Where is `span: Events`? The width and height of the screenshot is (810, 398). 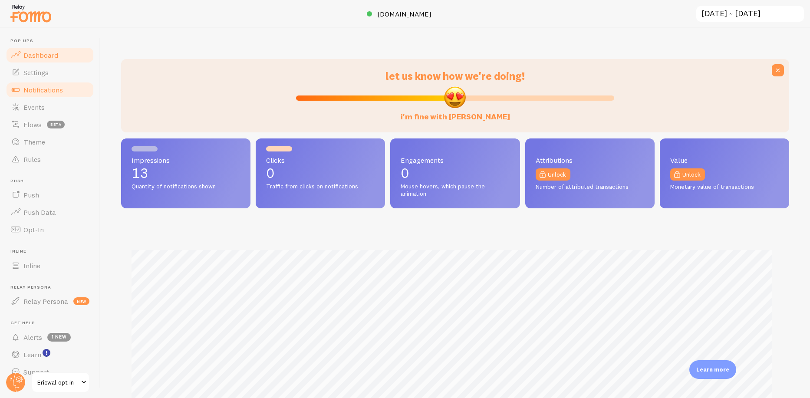 span: Events is located at coordinates (34, 107).